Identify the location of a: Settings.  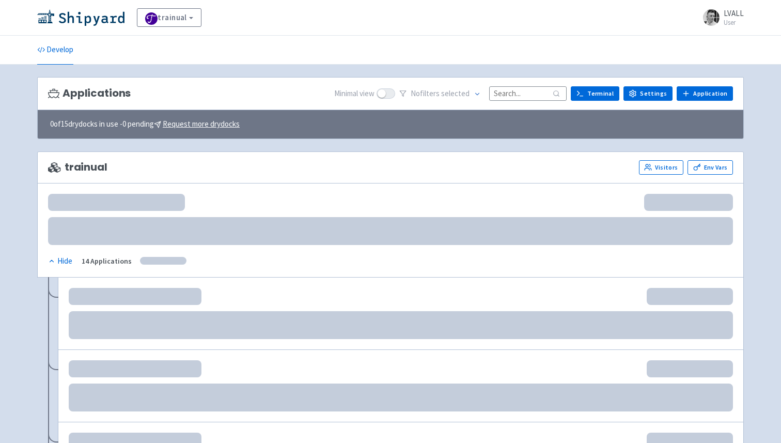
(648, 93).